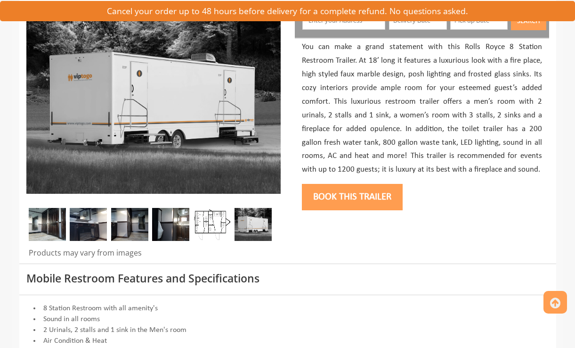 The height and width of the screenshot is (348, 575). Describe the element at coordinates (88, 224) in the screenshot. I see `img: An Inside view of Eight station Rolls Royce with Two sinks and mirror` at that location.